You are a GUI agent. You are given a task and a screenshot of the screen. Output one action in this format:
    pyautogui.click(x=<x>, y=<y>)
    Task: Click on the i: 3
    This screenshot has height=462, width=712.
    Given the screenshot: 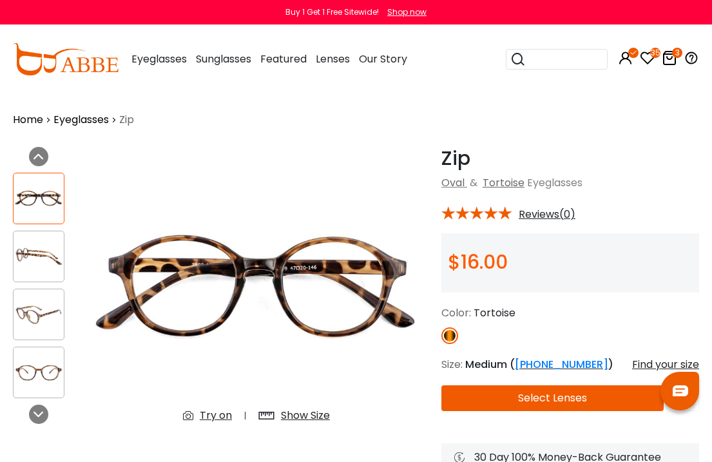 What is the action you would take?
    pyautogui.click(x=677, y=53)
    